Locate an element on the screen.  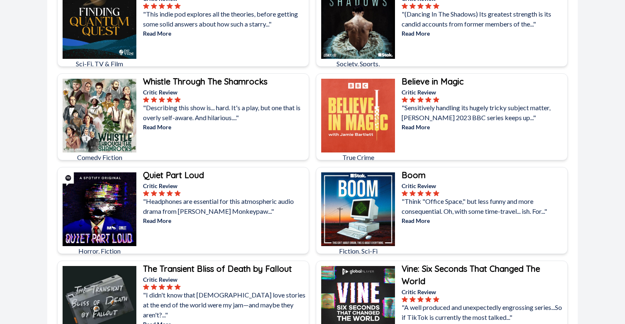
p: Horror, Fiction is located at coordinates (99, 251).